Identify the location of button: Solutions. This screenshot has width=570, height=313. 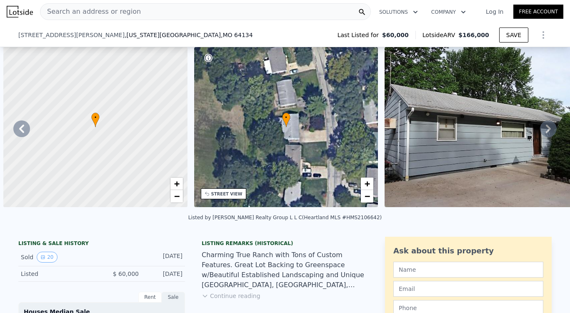
(399, 12).